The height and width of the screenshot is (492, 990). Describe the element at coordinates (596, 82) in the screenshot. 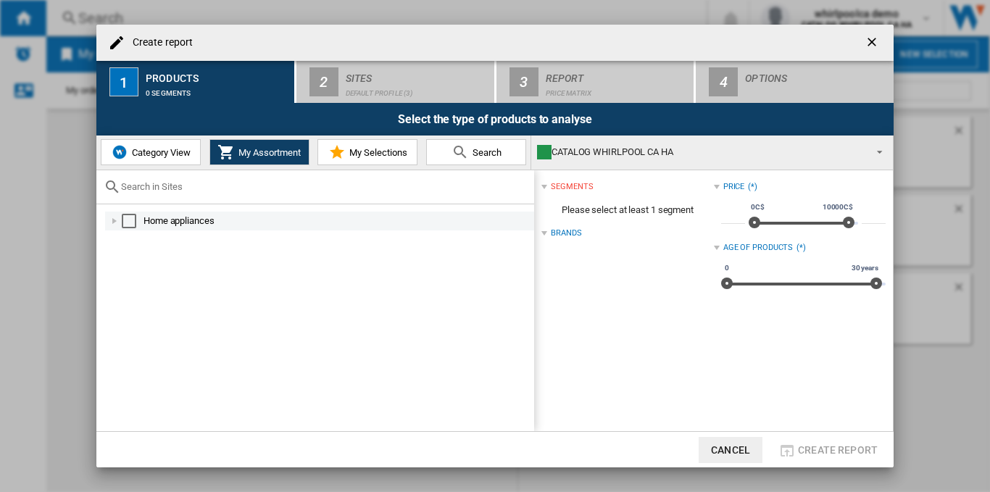

I see `button: 3 Report Price Matrix` at that location.